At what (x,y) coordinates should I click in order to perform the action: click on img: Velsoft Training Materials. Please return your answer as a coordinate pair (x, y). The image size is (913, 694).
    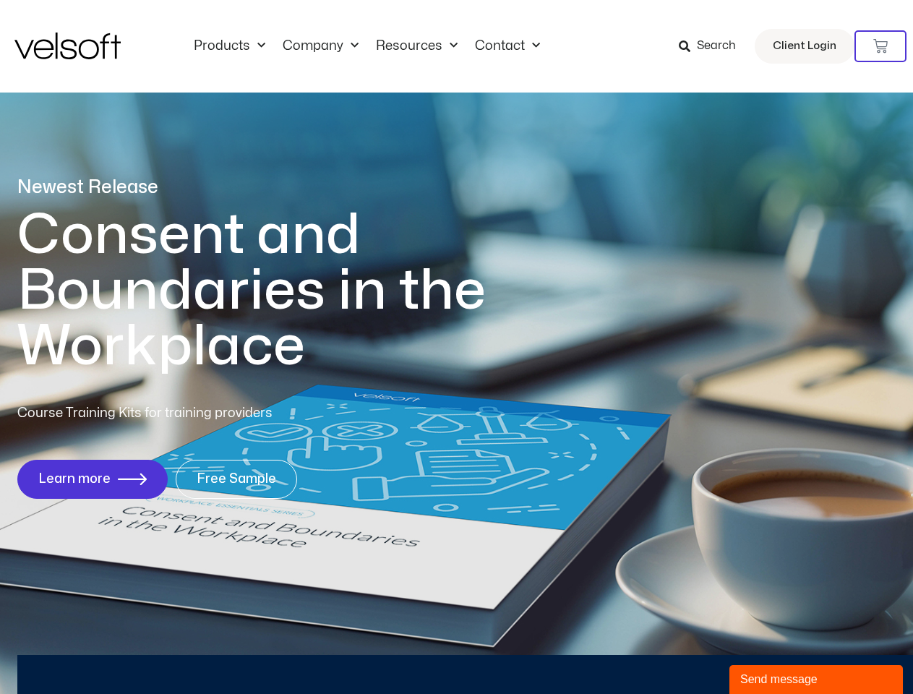
    Looking at the image, I should click on (67, 46).